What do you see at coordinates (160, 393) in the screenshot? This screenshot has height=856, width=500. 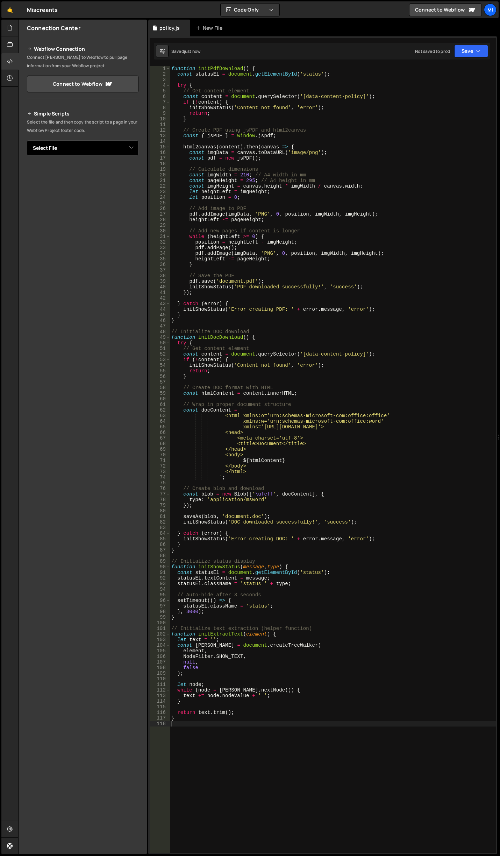 I see `div: 59` at bounding box center [160, 393].